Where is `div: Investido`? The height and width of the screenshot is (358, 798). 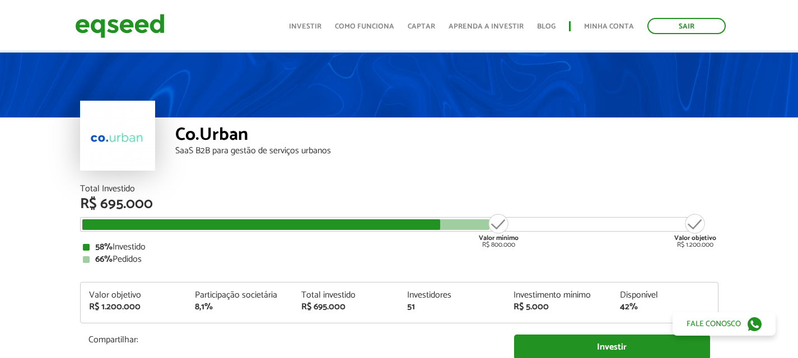 div: Investido is located at coordinates (399, 248).